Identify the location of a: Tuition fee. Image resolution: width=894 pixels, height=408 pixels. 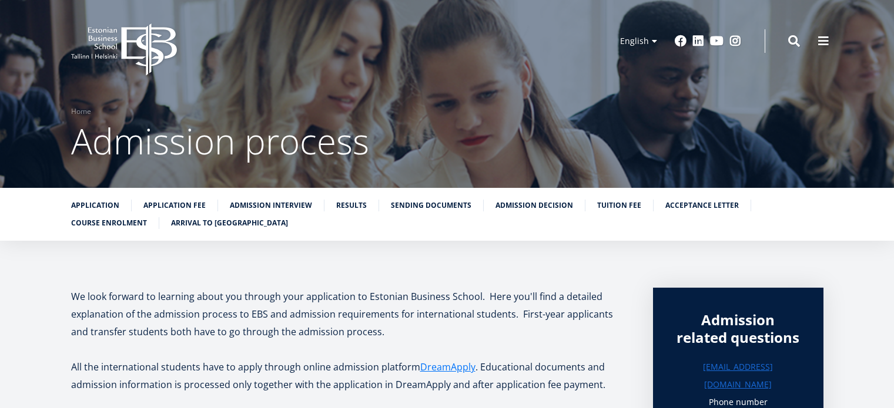
(619, 206).